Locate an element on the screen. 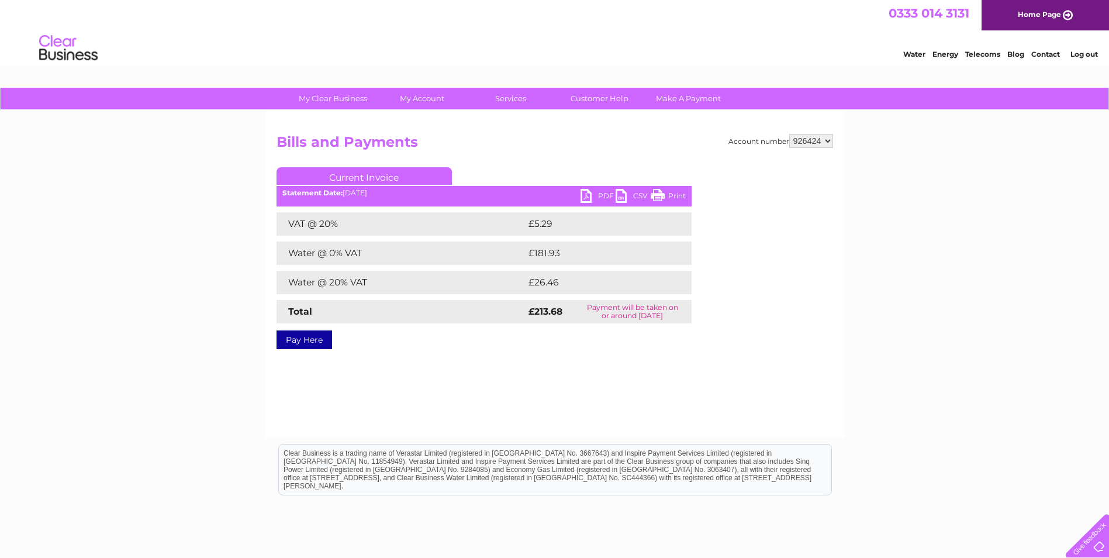 This screenshot has height=558, width=1109. b: Statement Date: is located at coordinates (312, 192).